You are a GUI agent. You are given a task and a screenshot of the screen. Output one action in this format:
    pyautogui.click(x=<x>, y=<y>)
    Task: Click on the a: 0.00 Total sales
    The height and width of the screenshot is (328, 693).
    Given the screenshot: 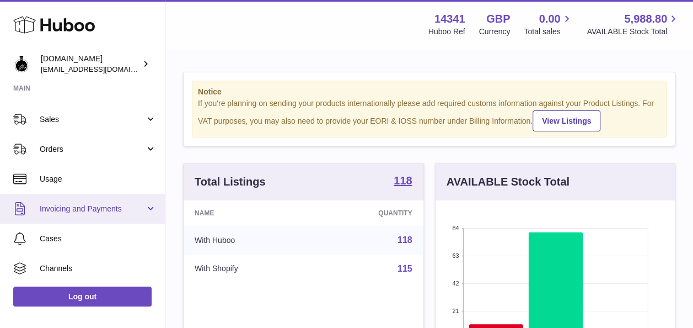 What is the action you would take?
    pyautogui.click(x=548, y=24)
    